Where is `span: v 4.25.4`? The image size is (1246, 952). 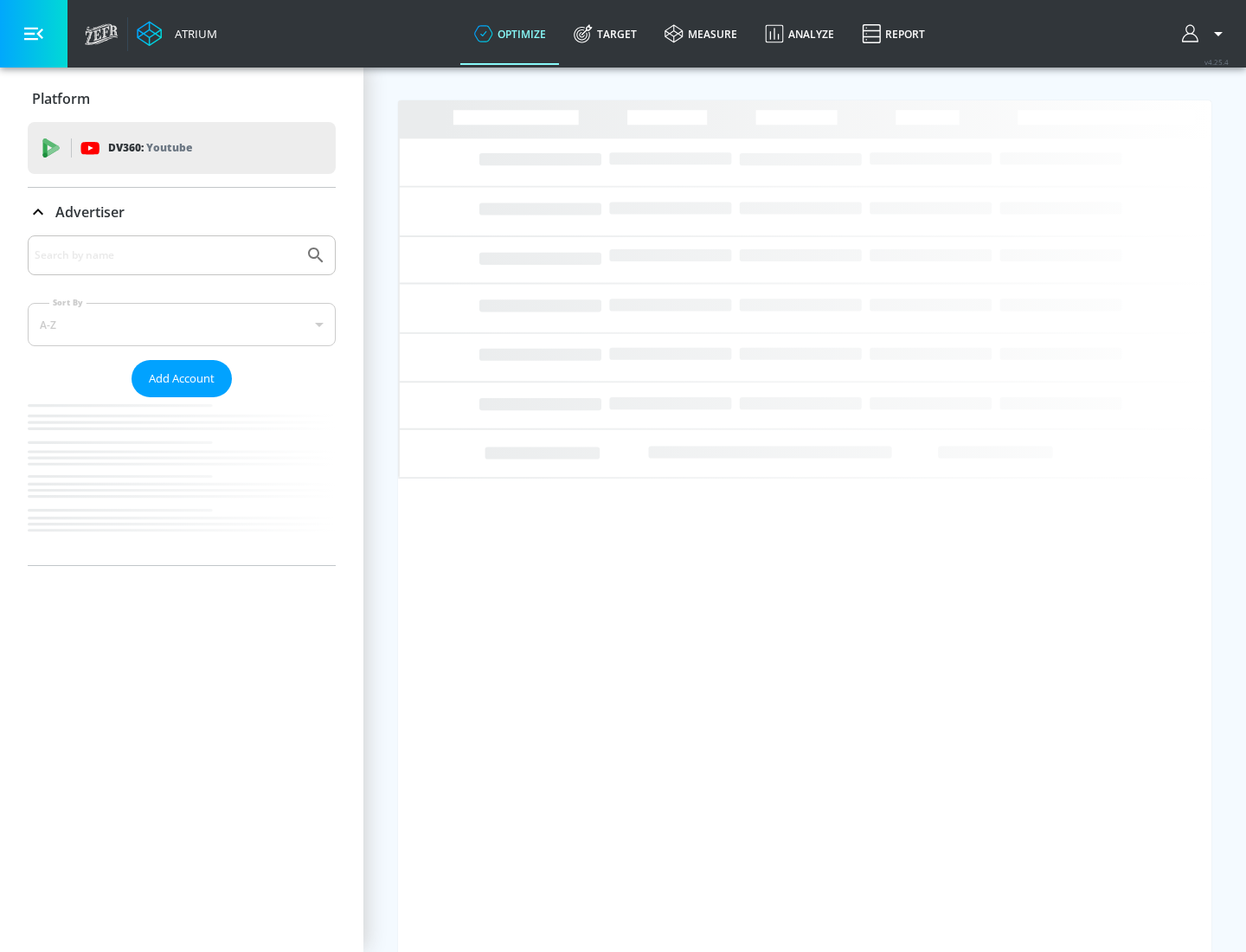 span: v 4.25.4 is located at coordinates (1216, 62).